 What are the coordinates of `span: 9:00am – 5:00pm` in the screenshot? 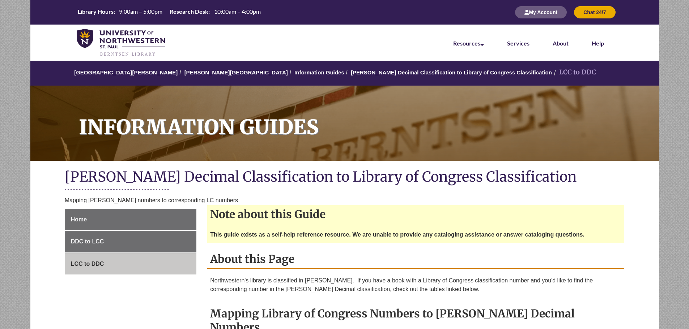 It's located at (141, 11).